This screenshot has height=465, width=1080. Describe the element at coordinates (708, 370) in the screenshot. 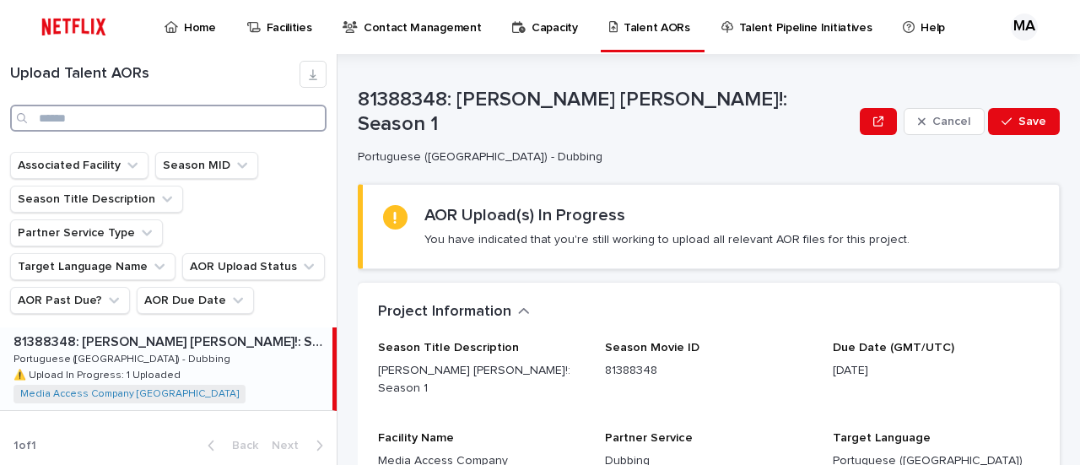

I see `p: 81388348` at that location.